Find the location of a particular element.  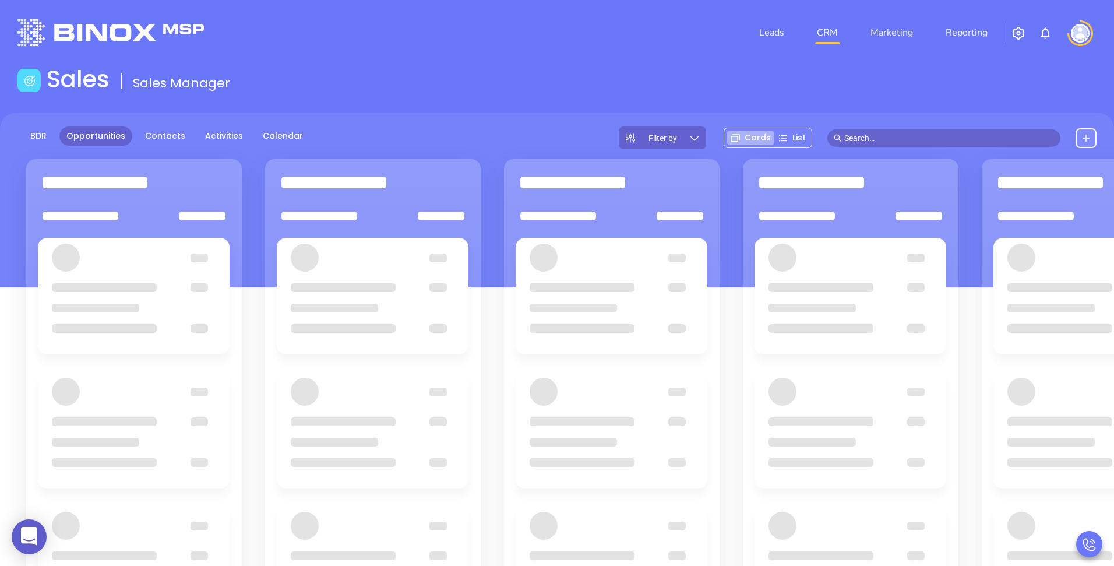

div: Cards is located at coordinates (751, 138).